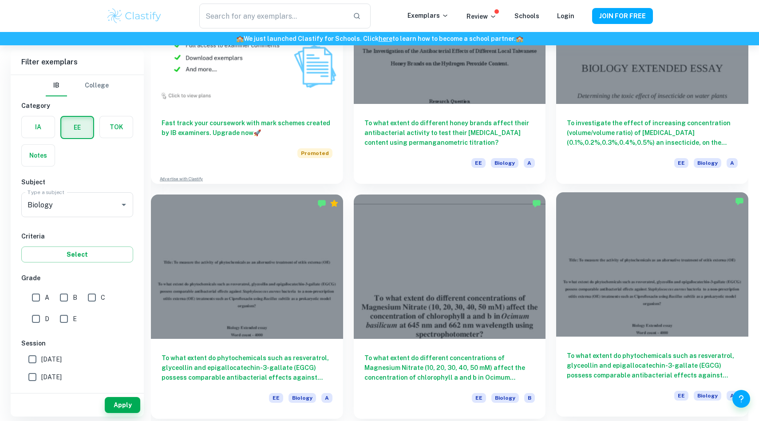 This screenshot has width=759, height=421. Describe the element at coordinates (124, 205) in the screenshot. I see `button: Open` at that location.